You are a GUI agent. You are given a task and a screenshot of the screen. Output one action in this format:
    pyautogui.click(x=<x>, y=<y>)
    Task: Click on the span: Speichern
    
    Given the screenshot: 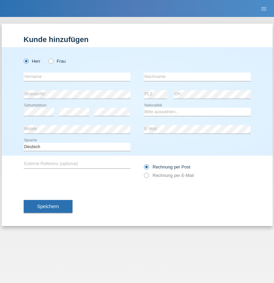 What is the action you would take?
    pyautogui.click(x=48, y=206)
    